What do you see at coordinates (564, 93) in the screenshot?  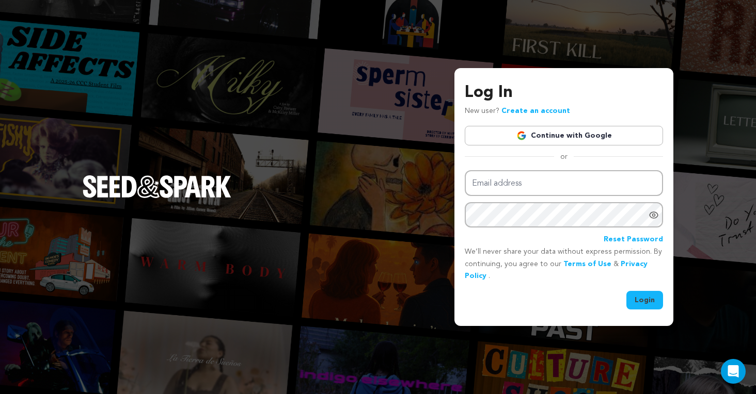 I see `h3: Log In` at bounding box center [564, 93].